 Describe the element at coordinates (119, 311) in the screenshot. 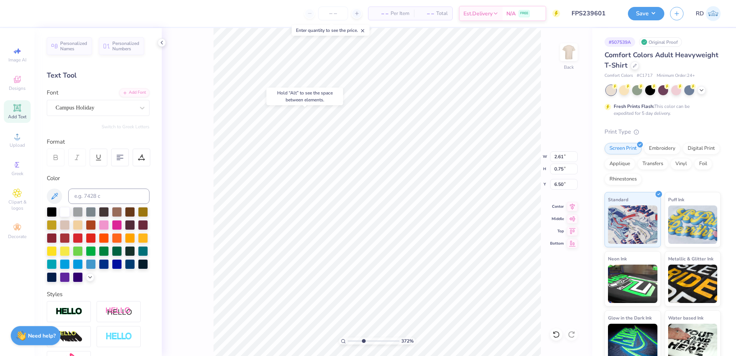

I see `img: Shadow` at that location.